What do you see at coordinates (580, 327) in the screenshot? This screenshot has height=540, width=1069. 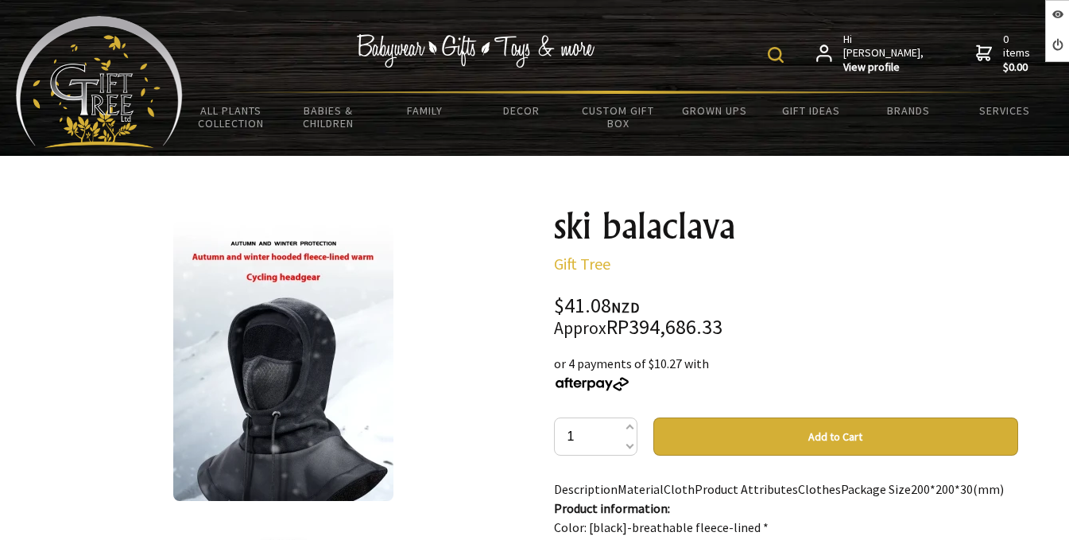 I see `small: Approx` at bounding box center [580, 327].